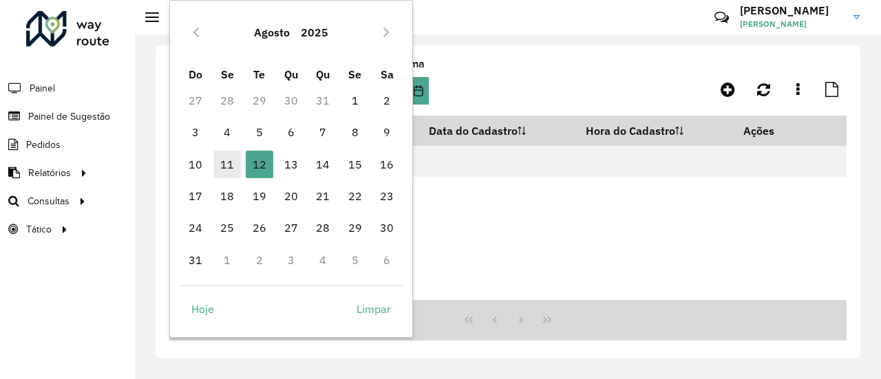 Image resolution: width=881 pixels, height=379 pixels. What do you see at coordinates (259, 260) in the screenshot?
I see `td: 2` at bounding box center [259, 260].